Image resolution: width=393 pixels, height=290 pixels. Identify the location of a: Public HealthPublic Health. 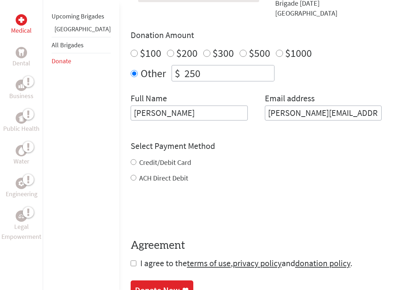
(21, 123).